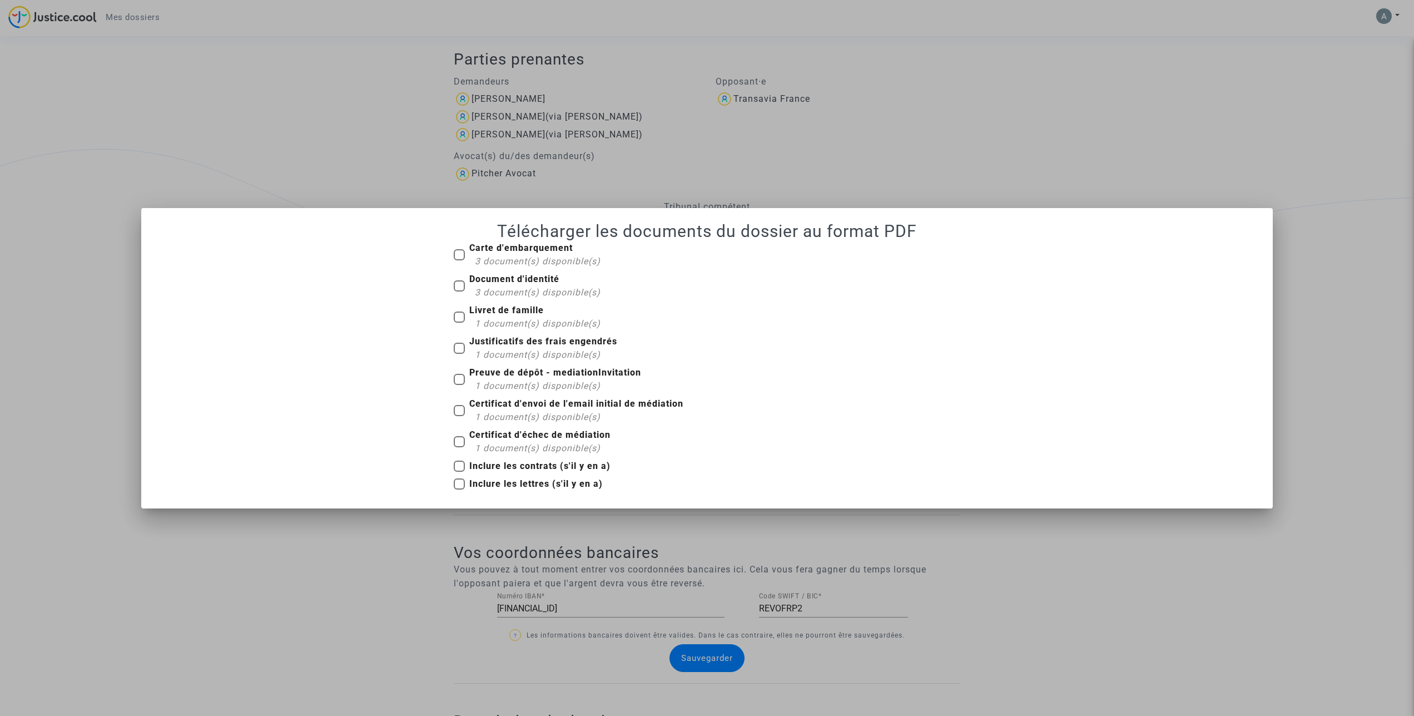 The height and width of the screenshot is (716, 1414). I want to click on b: Certificat d'envoi de l'email initial de médiation, so click(576, 403).